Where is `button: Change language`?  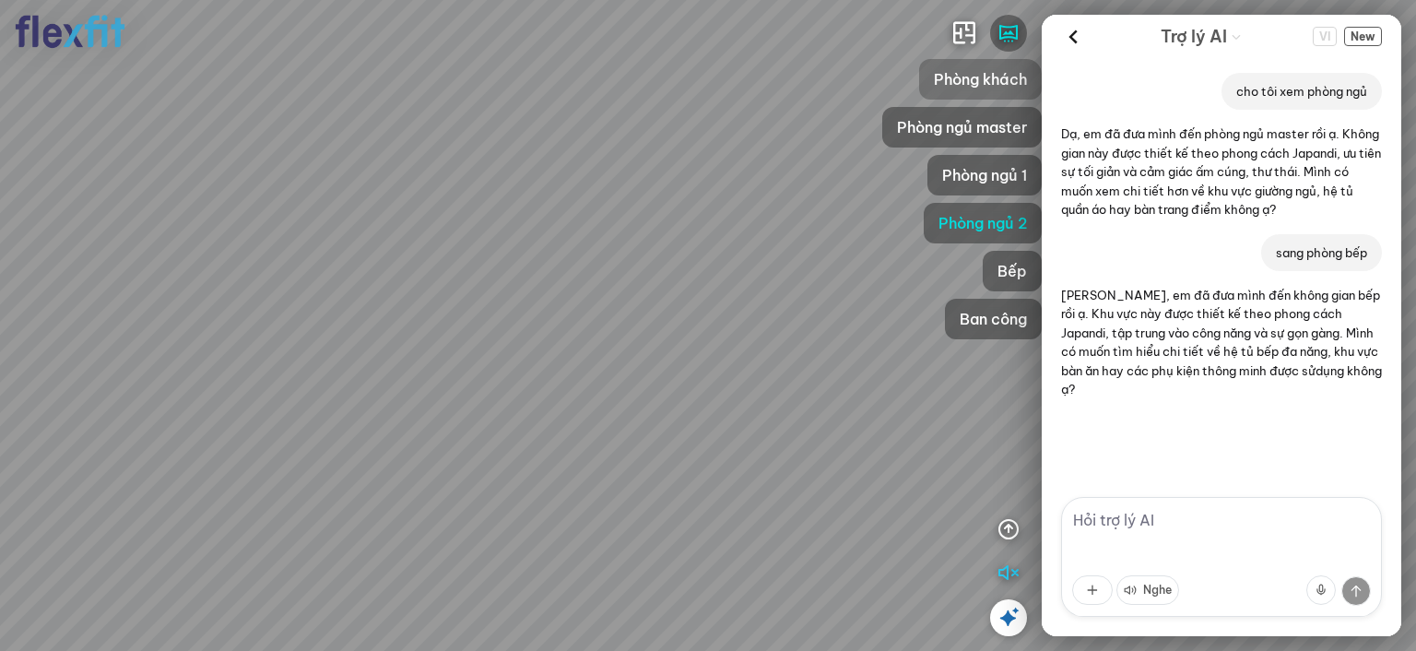 button: Change language is located at coordinates (1324, 36).